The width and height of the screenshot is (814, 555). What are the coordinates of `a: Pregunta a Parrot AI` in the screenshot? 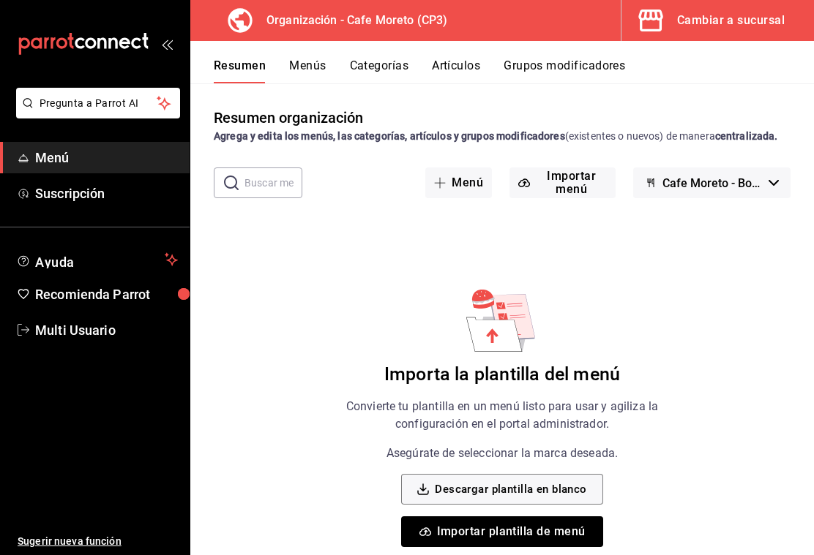 It's located at (95, 113).